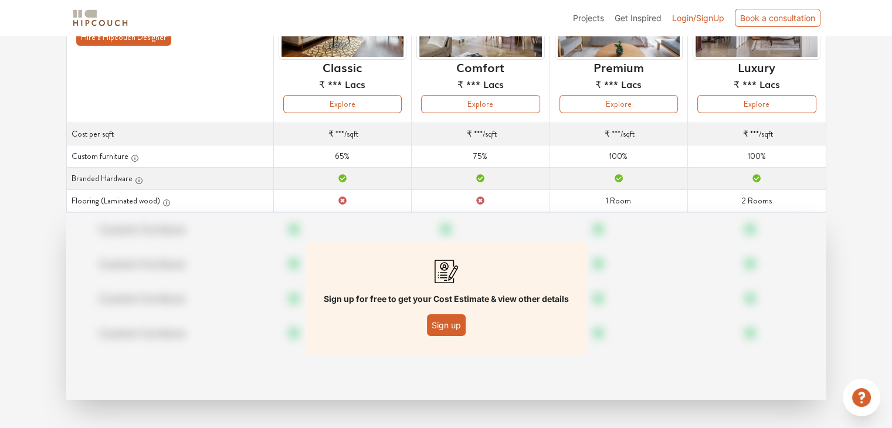  Describe the element at coordinates (169, 157) in the screenshot. I see `th: Custom furniture` at that location.